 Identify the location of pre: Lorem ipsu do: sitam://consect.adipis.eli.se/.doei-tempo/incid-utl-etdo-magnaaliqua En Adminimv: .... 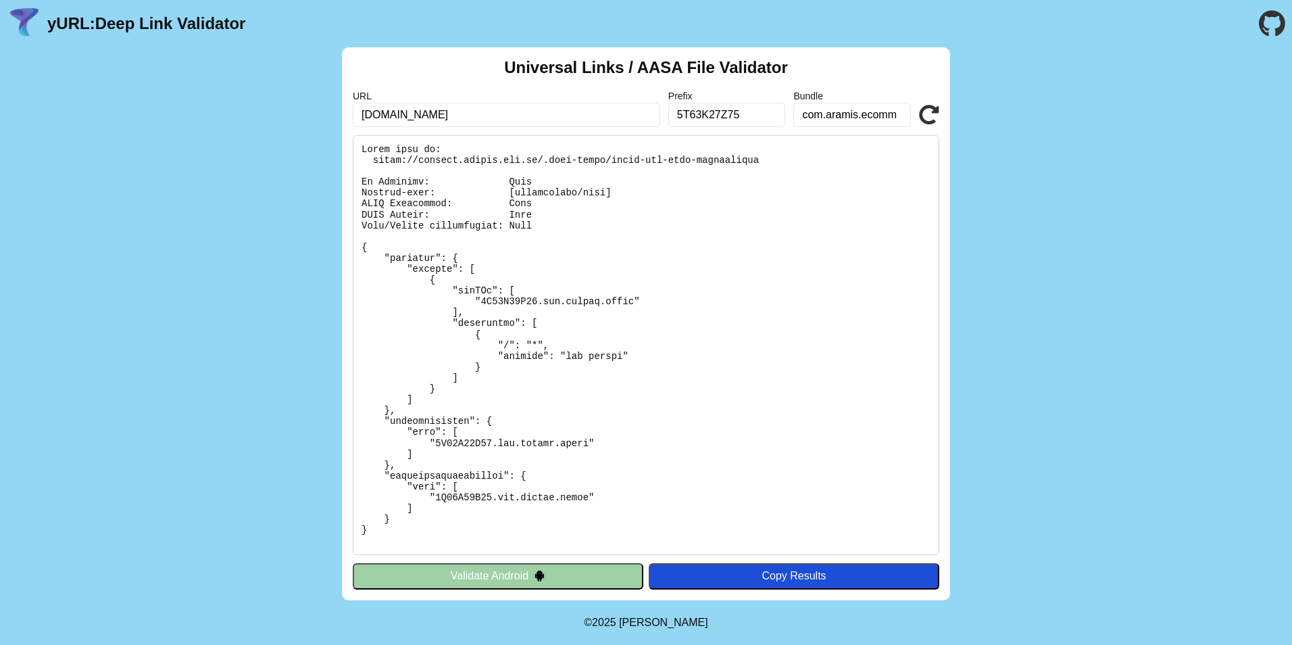
(646, 345).